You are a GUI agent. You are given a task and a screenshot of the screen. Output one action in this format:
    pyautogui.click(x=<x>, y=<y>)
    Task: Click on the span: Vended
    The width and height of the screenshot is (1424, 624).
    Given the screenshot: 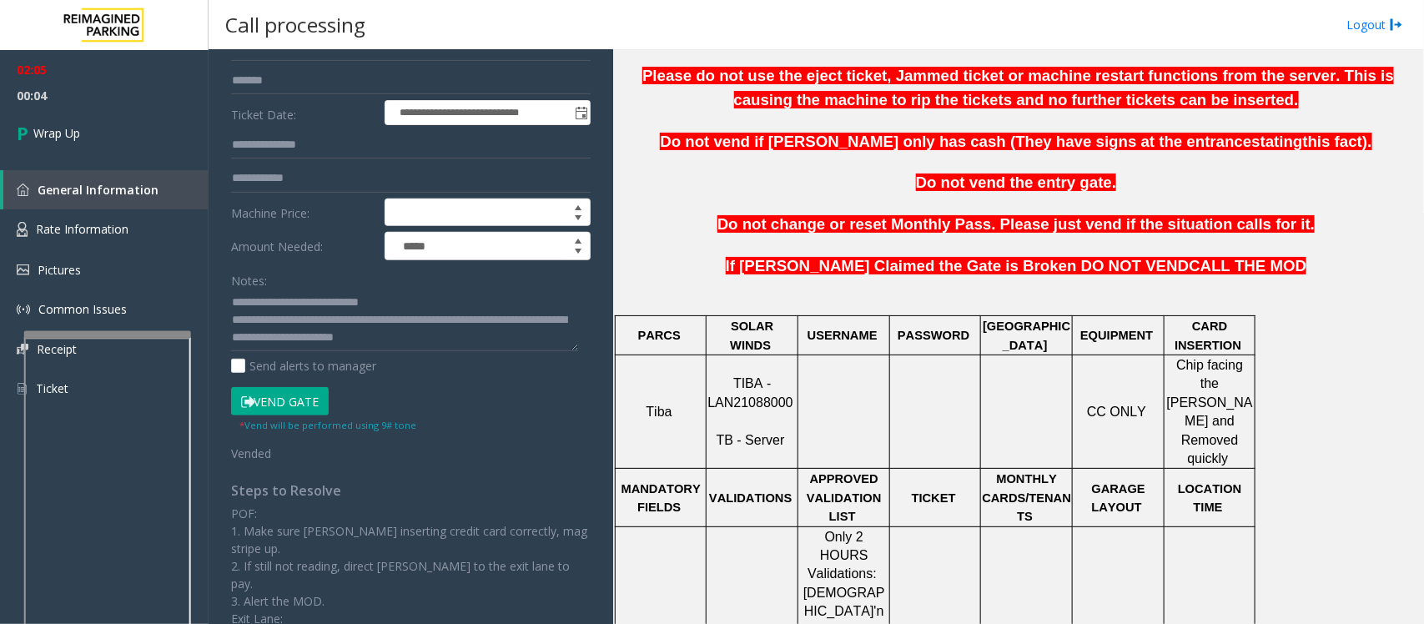 What is the action you would take?
    pyautogui.click(x=251, y=453)
    